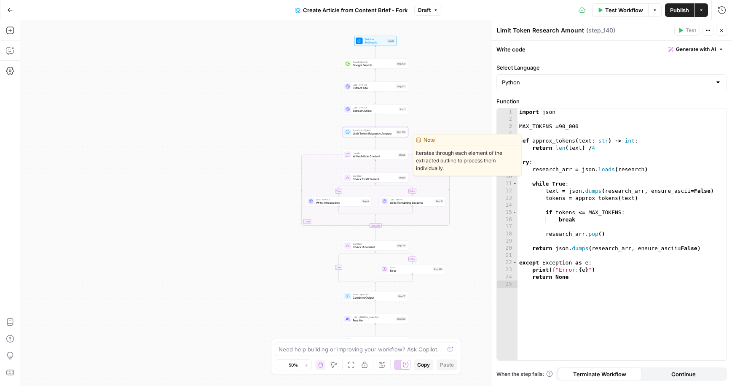 This screenshot has width=732, height=386. Describe the element at coordinates (373, 130) in the screenshot. I see `span: Run Code · Python` at that location.